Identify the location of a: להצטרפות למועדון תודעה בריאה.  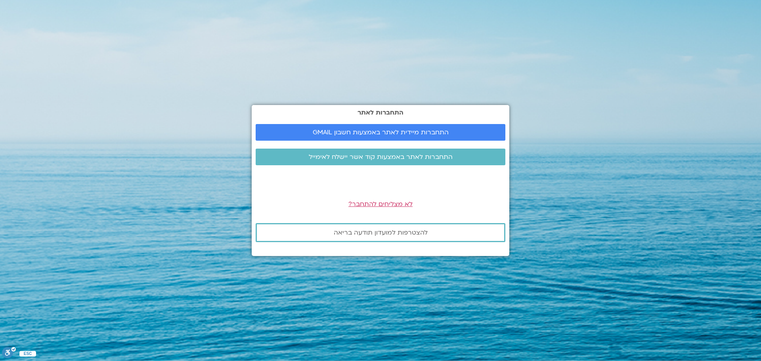
(381, 233).